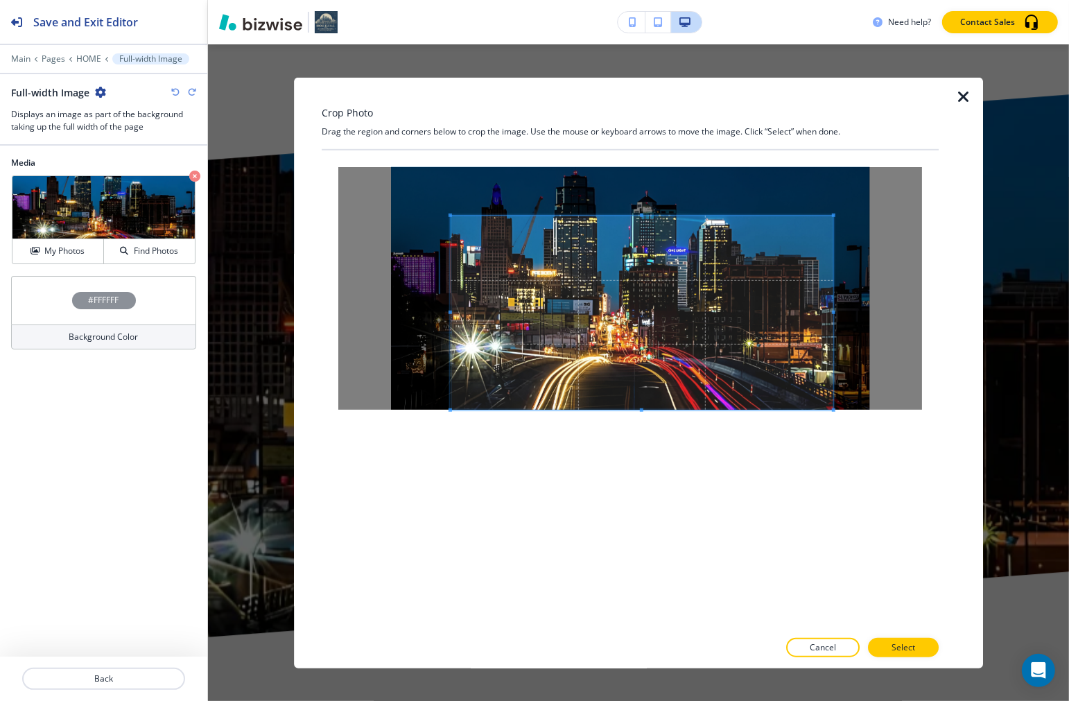 The image size is (1069, 701). What do you see at coordinates (104, 337) in the screenshot?
I see `h4: Background Color` at bounding box center [104, 337].